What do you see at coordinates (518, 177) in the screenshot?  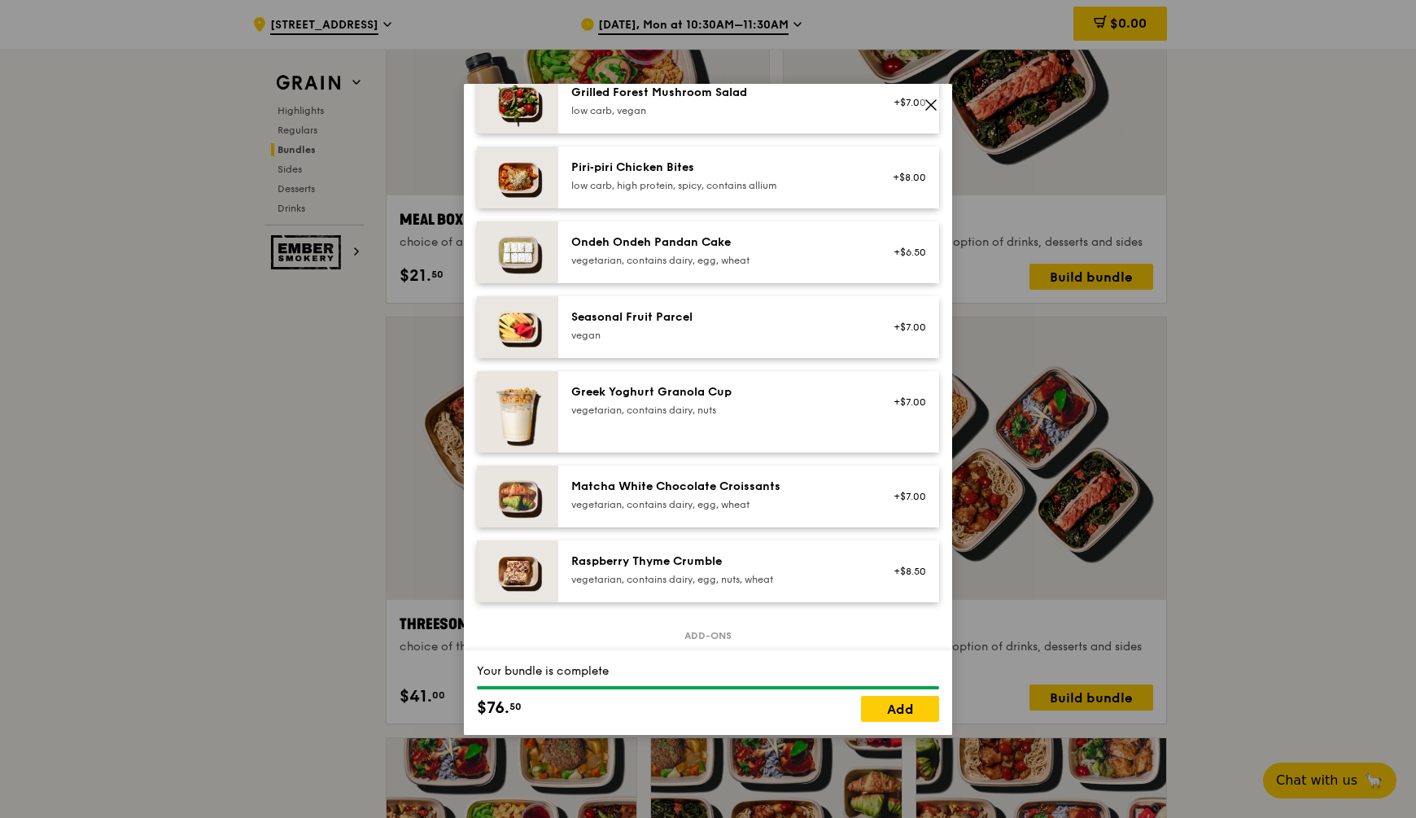 I see `img: daily_normal_Piri-Piri-Chicken-Bites-HORZ.jpg` at bounding box center [518, 177].